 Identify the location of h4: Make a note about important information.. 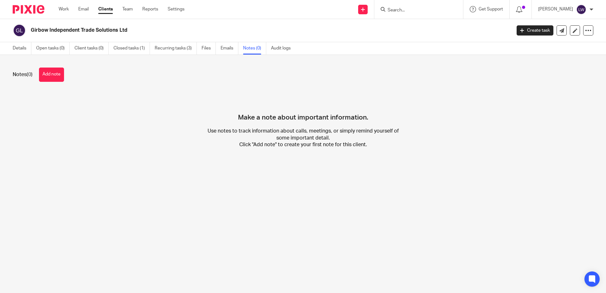
(303, 106).